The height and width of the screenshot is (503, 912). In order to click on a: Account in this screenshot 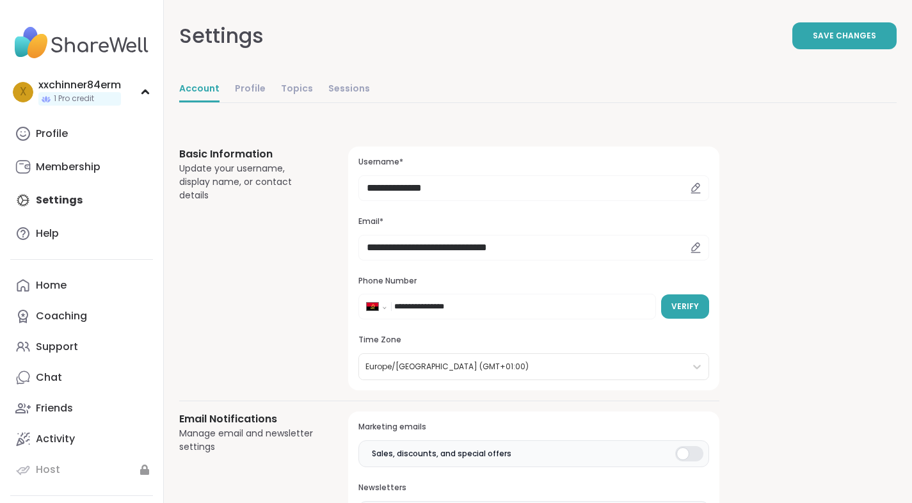, I will do `click(199, 90)`.